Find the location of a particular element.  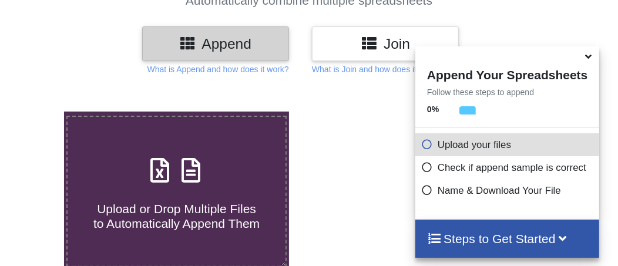

h4: Append Your Spreadsheets is located at coordinates (507, 73).